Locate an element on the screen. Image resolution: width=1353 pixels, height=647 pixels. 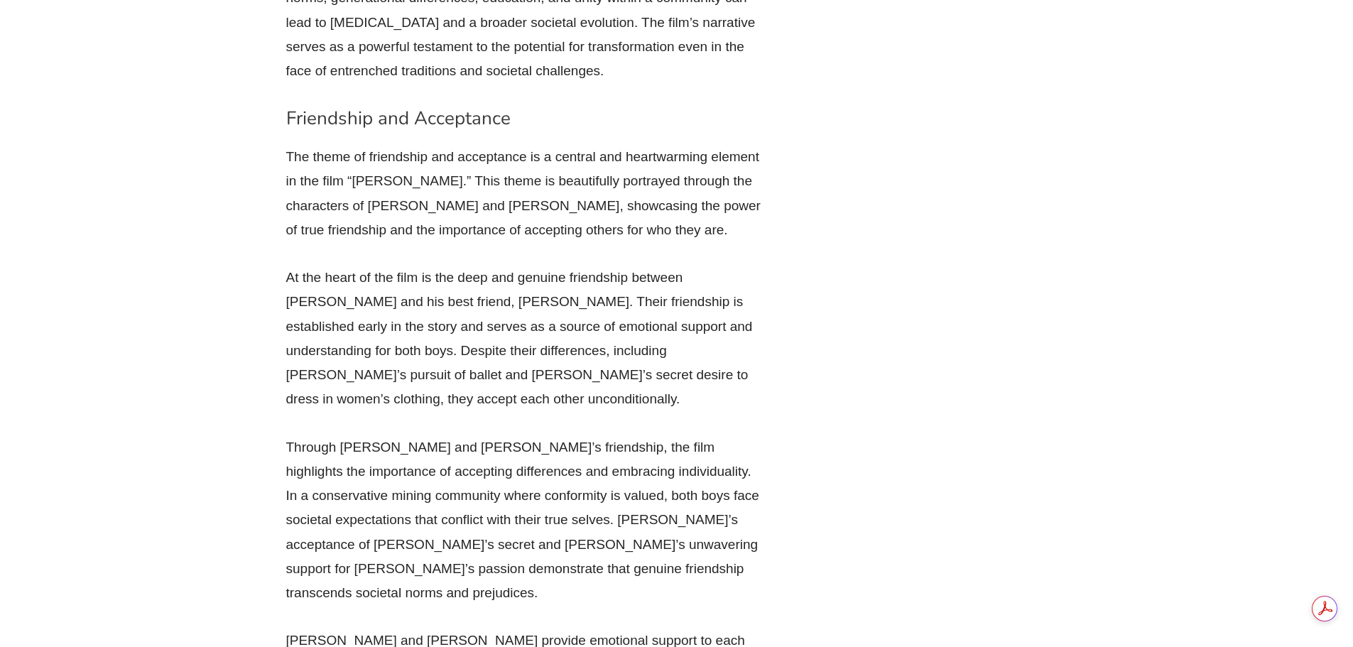
h3: Friendship and Acceptance is located at coordinates (524, 119).